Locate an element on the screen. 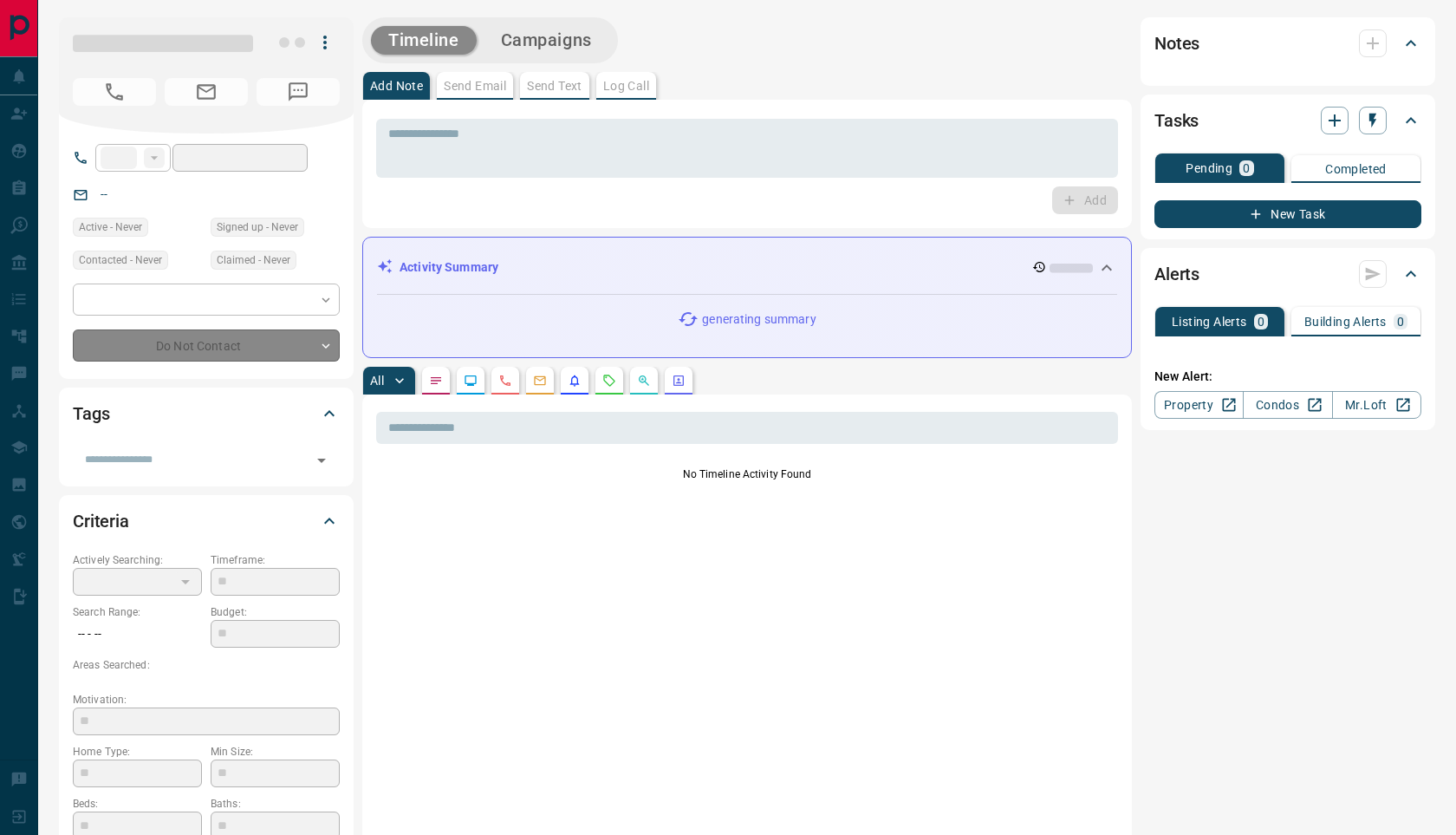 The height and width of the screenshot is (835, 1456). h2: Criteria is located at coordinates (101, 521).